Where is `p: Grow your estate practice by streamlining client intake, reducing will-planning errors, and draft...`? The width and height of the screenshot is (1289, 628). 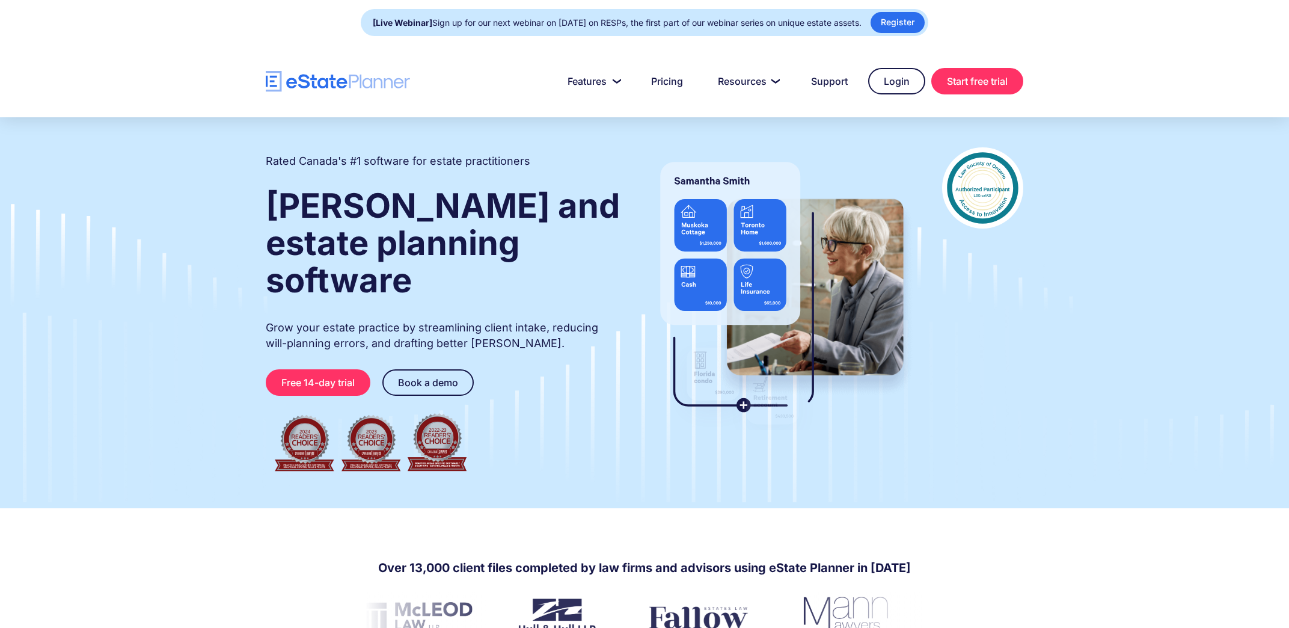
p: Grow your estate practice by streamlining client intake, reducing will-planning errors, and draft... is located at coordinates (444, 336).